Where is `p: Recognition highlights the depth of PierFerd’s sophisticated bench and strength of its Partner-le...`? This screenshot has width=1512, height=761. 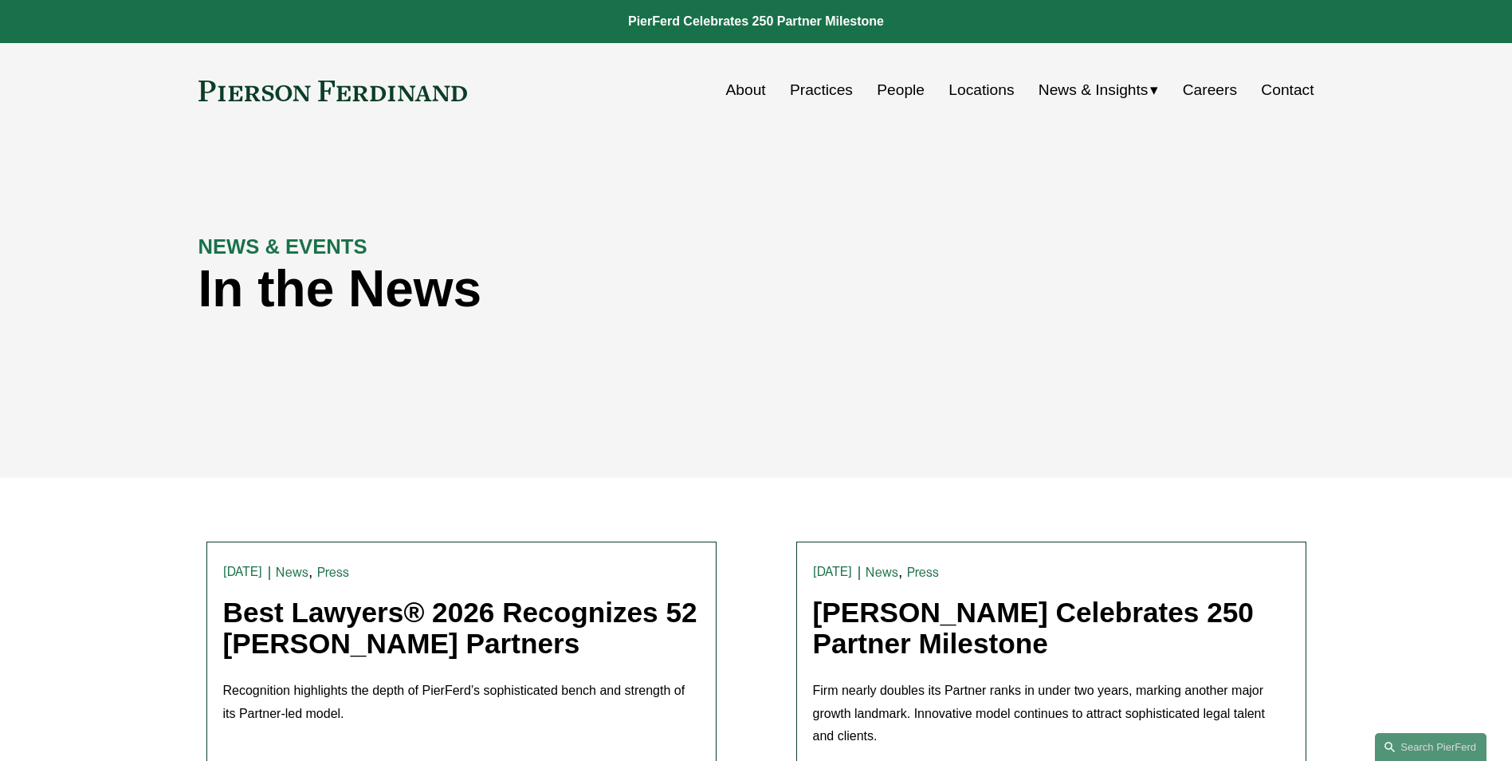 p: Recognition highlights the depth of PierFerd’s sophisticated bench and strength of its Partner-le... is located at coordinates (462, 702).